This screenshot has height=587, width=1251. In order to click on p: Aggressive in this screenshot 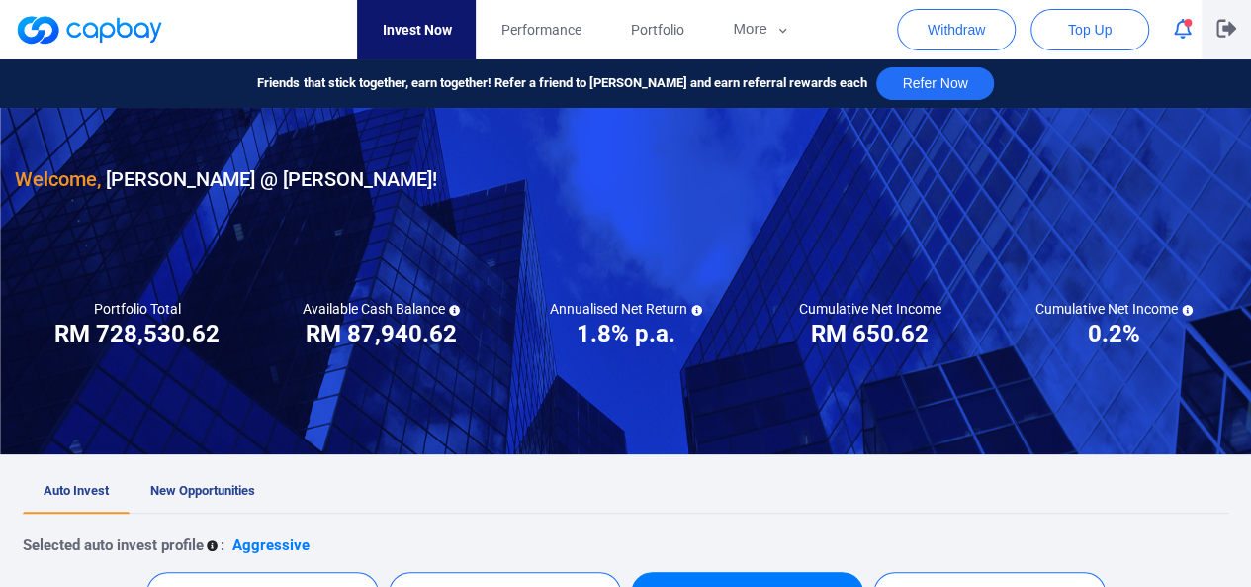, I will do `click(271, 545)`.